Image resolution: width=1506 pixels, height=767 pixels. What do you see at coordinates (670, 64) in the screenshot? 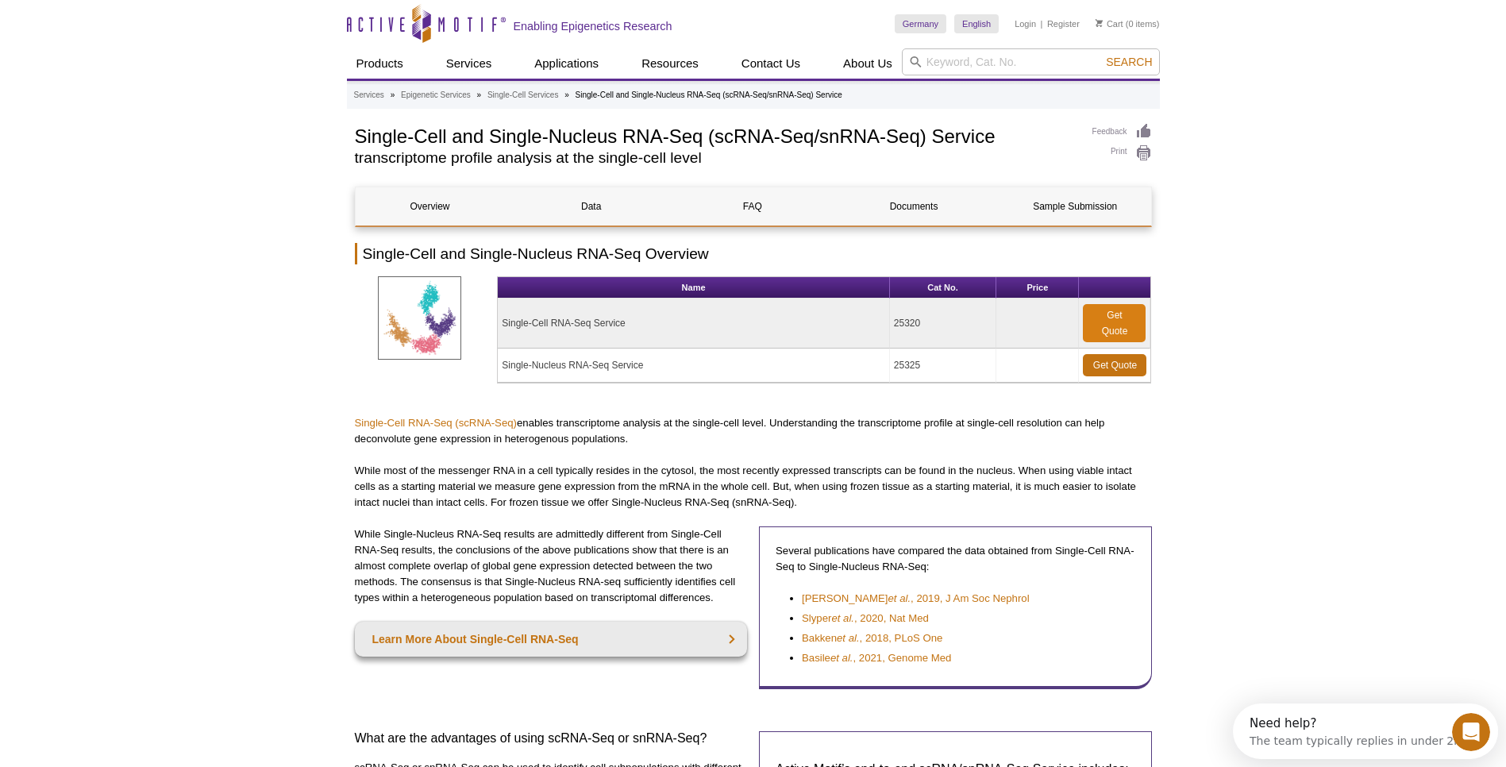
I see `a: Resources` at bounding box center [670, 64].